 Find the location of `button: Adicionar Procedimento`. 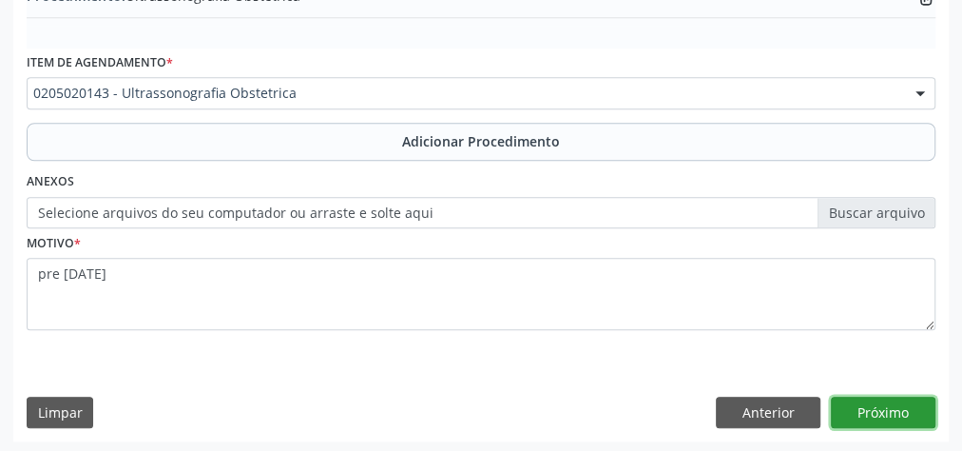

button: Adicionar Procedimento is located at coordinates (481, 142).